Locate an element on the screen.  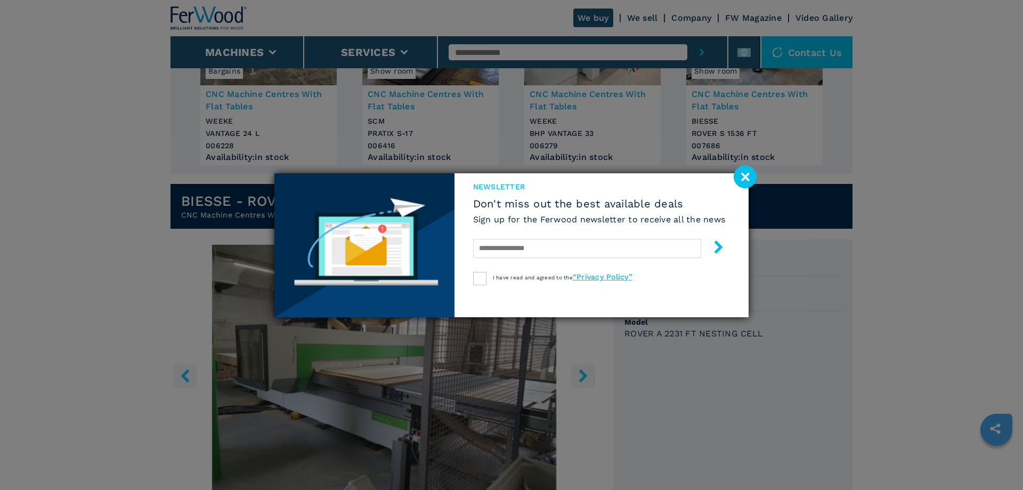
img: Newsletter image is located at coordinates (364, 245).